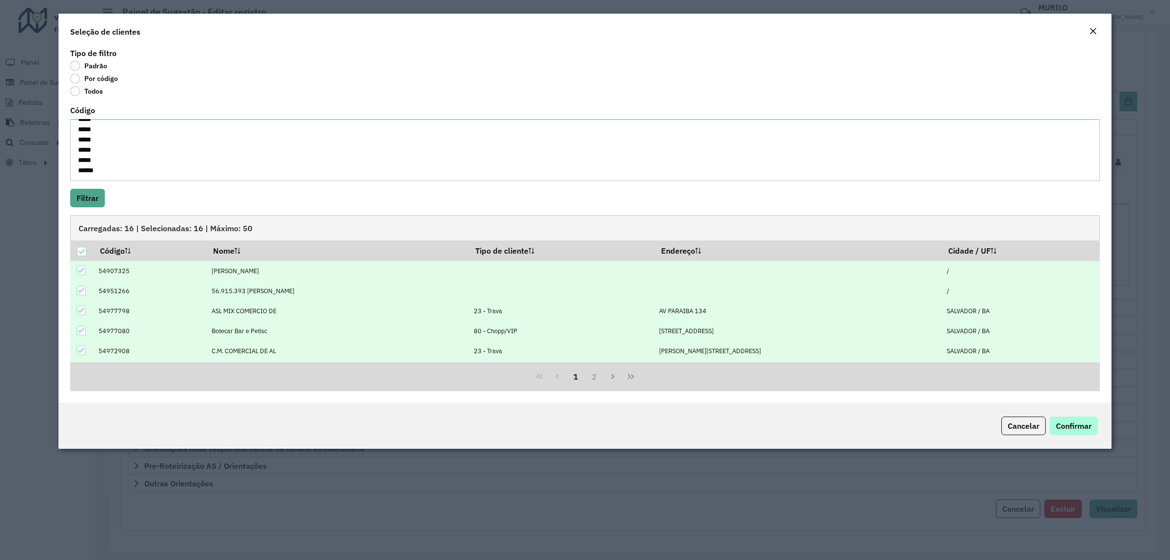 This screenshot has width=1170, height=560. What do you see at coordinates (576, 376) in the screenshot?
I see `button: 1` at bounding box center [576, 376].